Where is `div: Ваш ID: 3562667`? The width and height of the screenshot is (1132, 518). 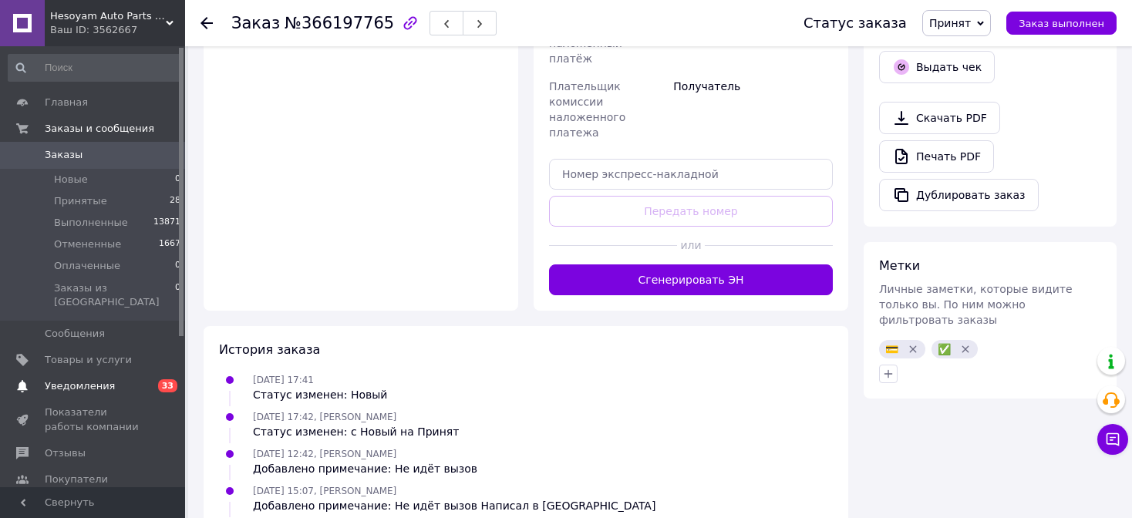 div: Ваш ID: 3562667 is located at coordinates (117, 30).